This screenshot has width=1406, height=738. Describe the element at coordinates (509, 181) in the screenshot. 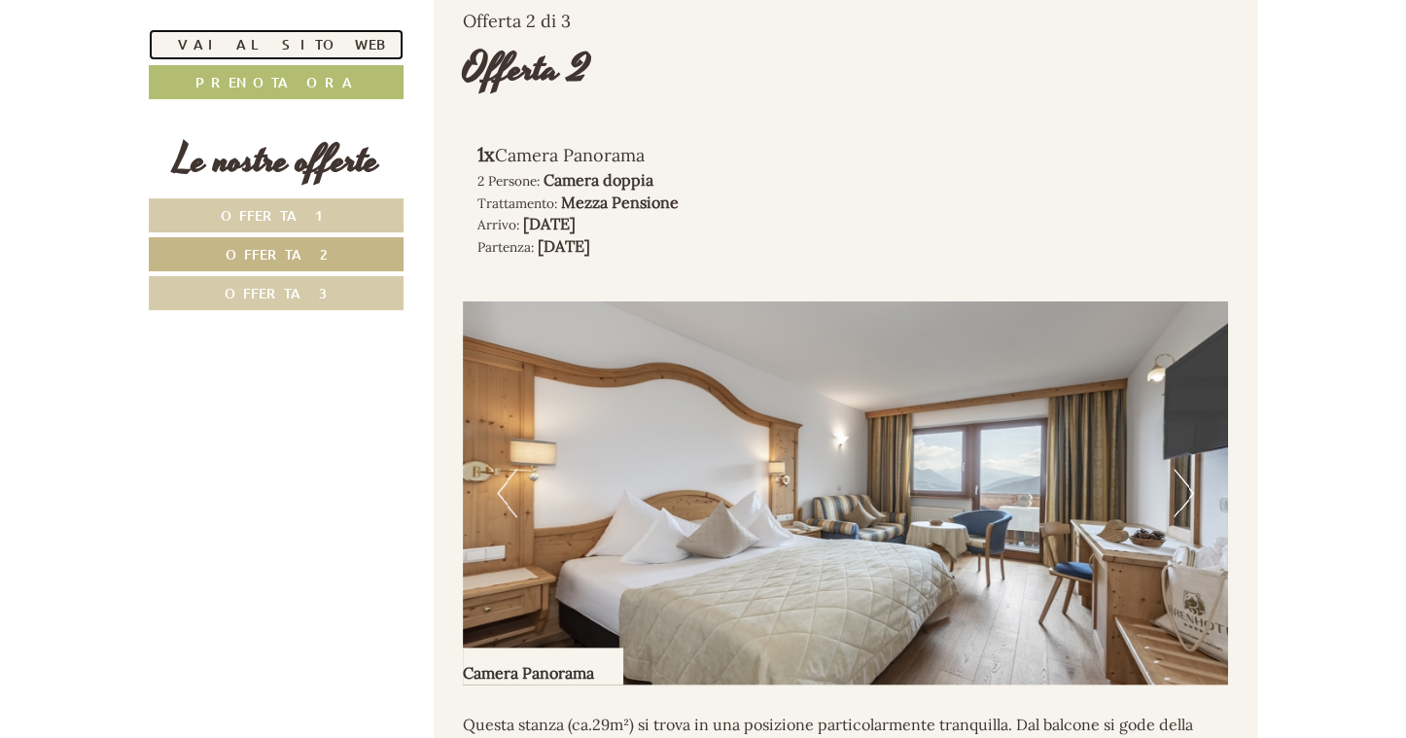

I see `small: 2 Persone:` at that location.